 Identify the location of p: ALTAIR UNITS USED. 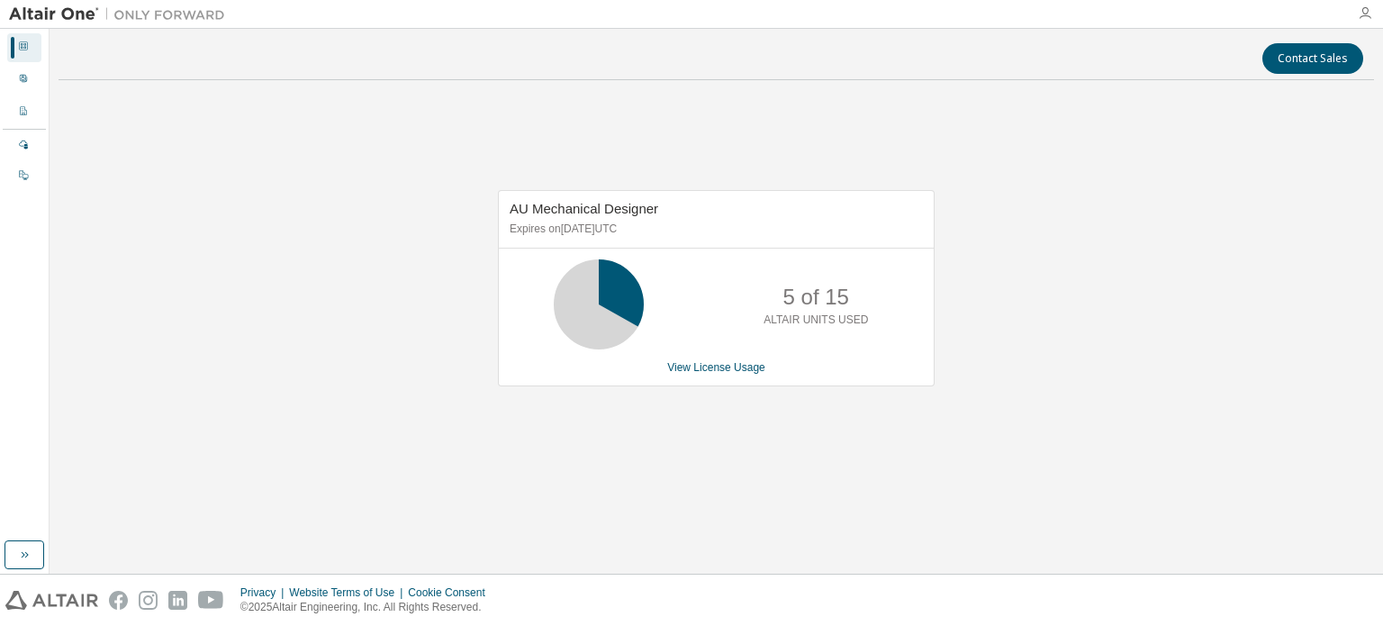
(816, 320).